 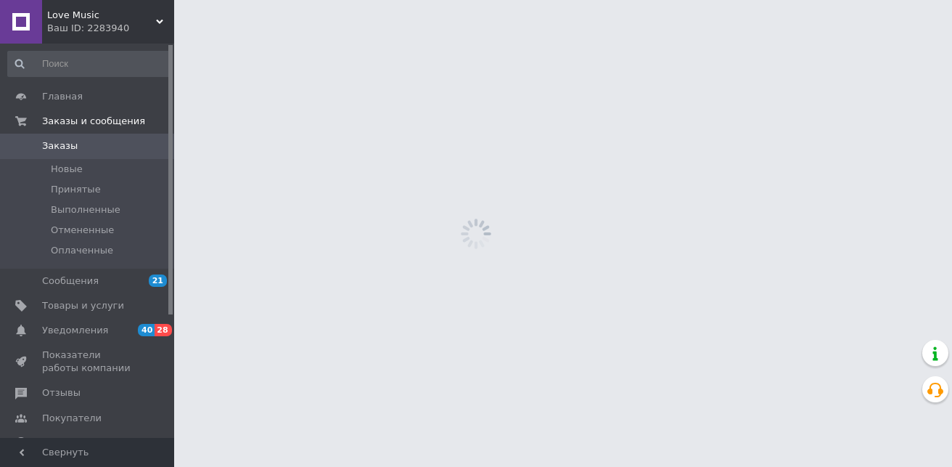 I want to click on span: 21, so click(x=157, y=280).